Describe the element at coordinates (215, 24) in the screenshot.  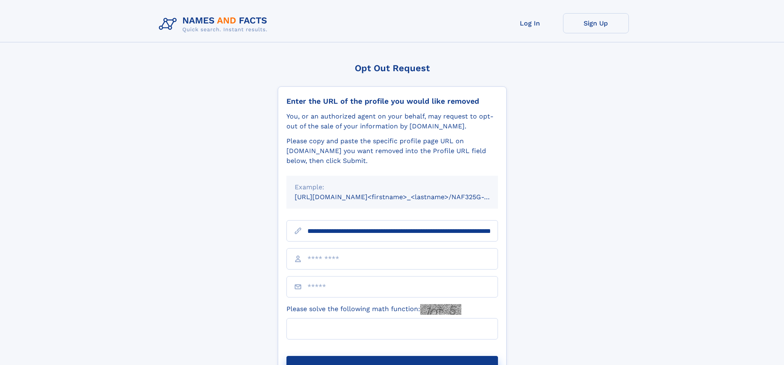
I see `img: Logo Names and Facts` at that location.